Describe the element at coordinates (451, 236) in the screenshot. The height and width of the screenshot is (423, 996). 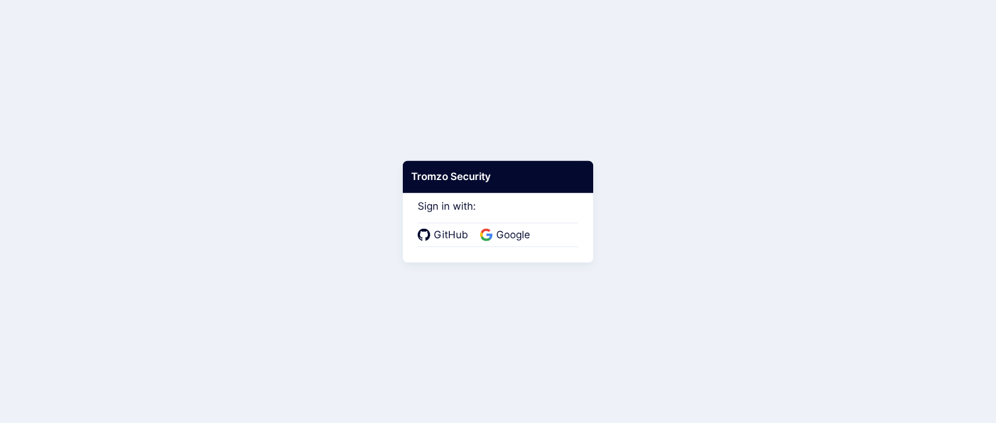
I see `span: GitHub` at that location.